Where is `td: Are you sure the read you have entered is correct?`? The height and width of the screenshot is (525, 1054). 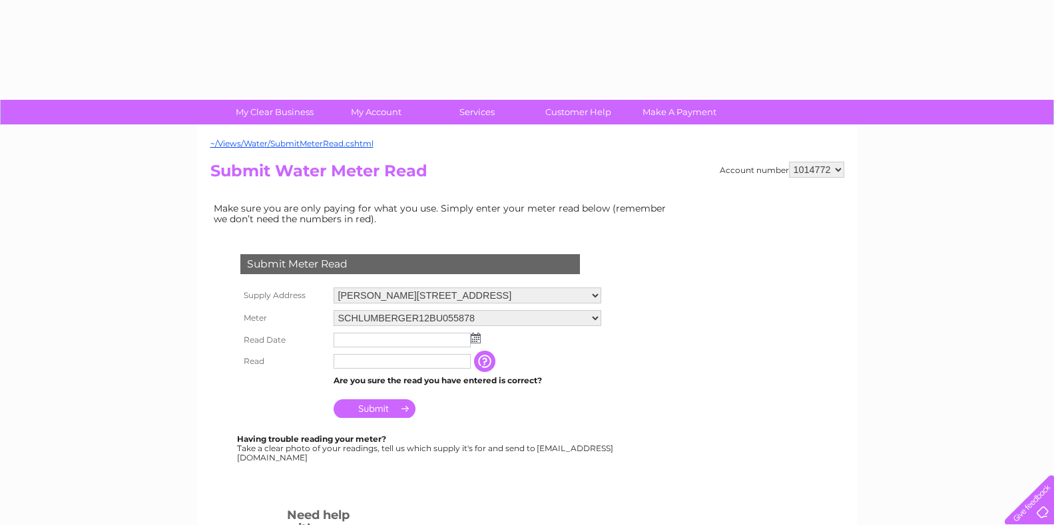 td: Are you sure the read you have entered is correct? is located at coordinates (468, 381).